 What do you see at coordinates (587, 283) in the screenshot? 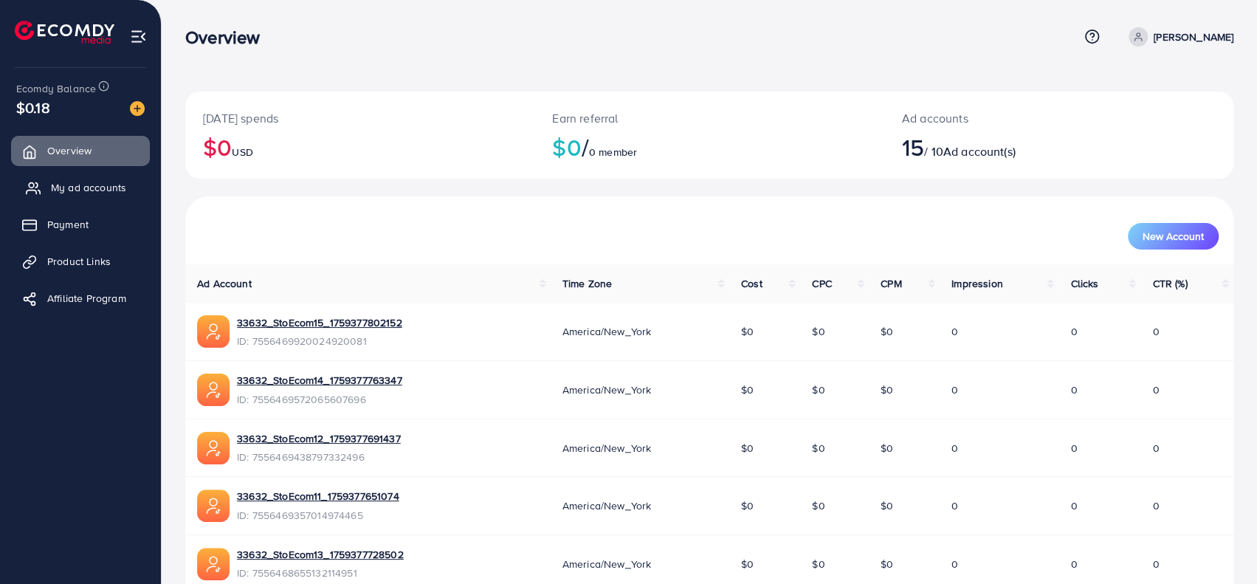
I see `span: Time Zone` at bounding box center [587, 283].